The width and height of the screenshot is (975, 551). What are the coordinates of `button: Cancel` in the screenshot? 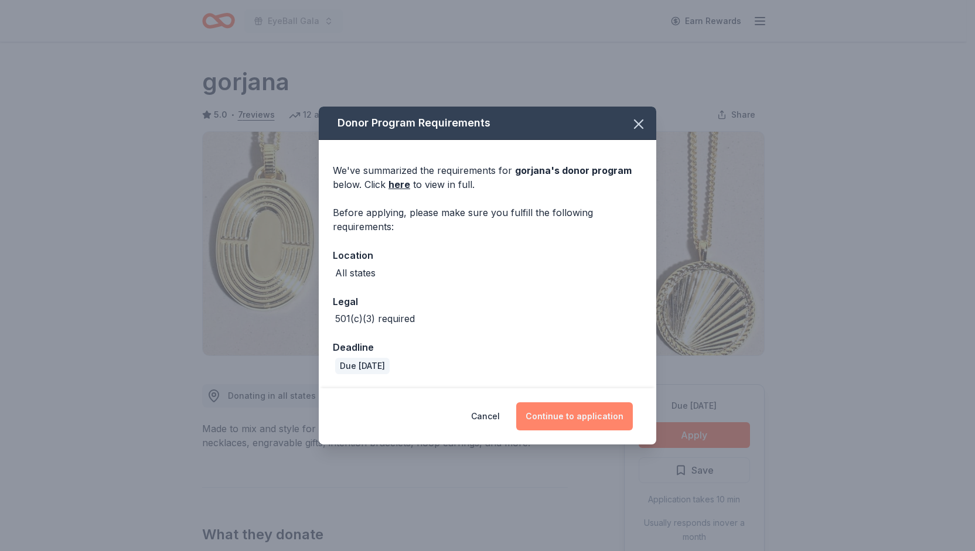 It's located at (485, 416).